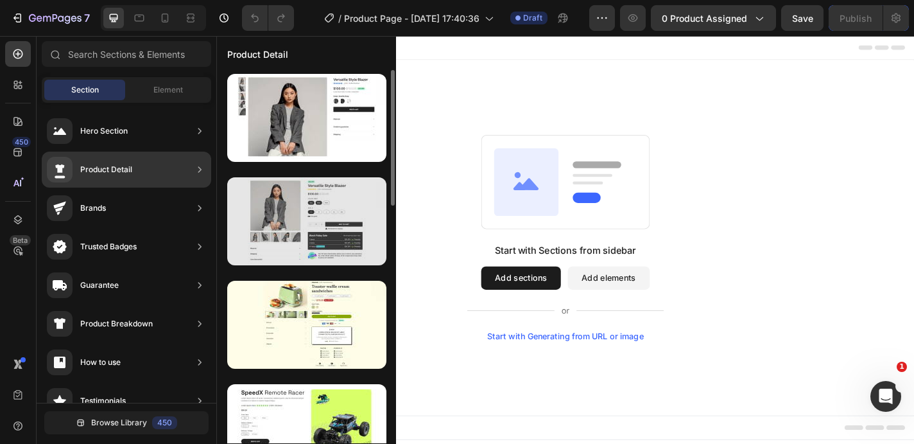  I want to click on button: 0 product assigned, so click(713, 18).